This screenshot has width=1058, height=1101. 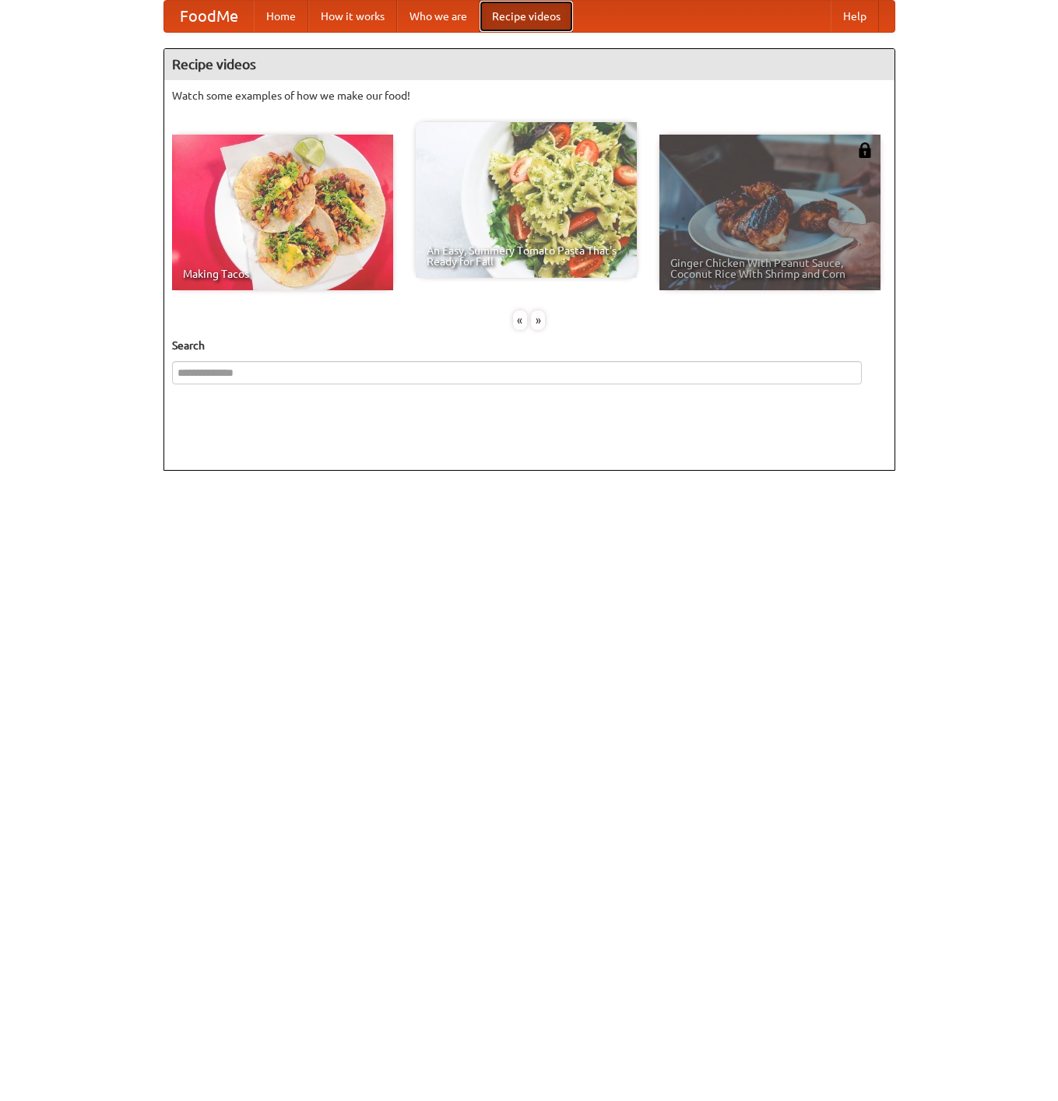 I want to click on span: An Easy, Summery Tomato Pasta That's Ready for Fall, so click(x=526, y=256).